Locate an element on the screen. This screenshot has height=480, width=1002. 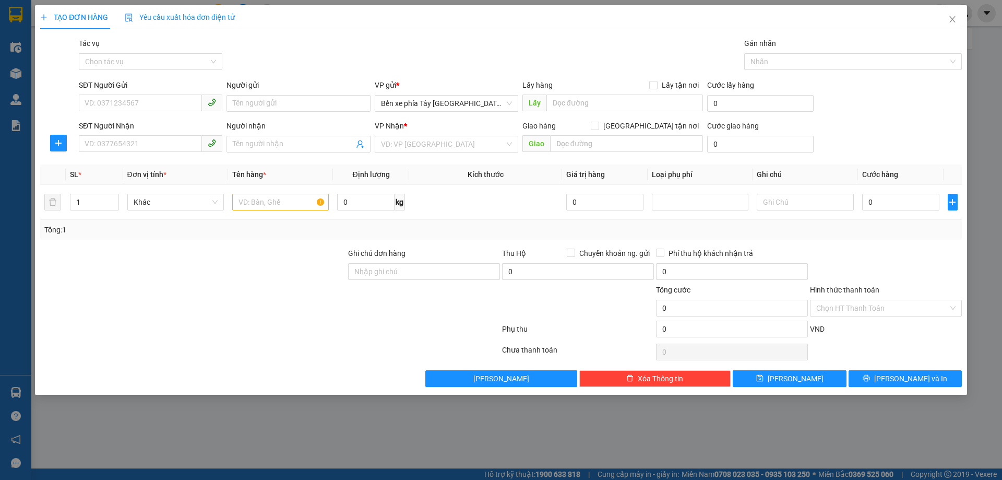
span: Xóa Thông tin is located at coordinates (660, 378).